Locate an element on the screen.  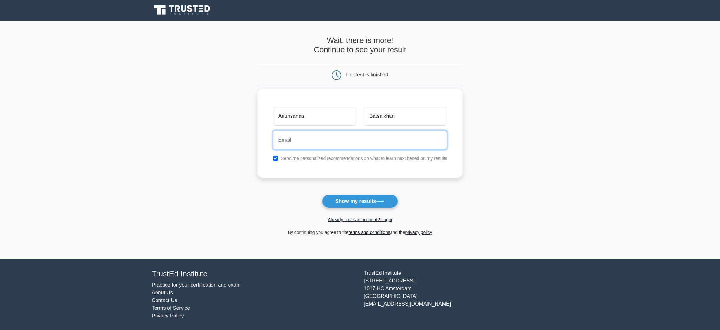
h4: Wait, there is more! Continue to see your result is located at coordinates (360, 45).